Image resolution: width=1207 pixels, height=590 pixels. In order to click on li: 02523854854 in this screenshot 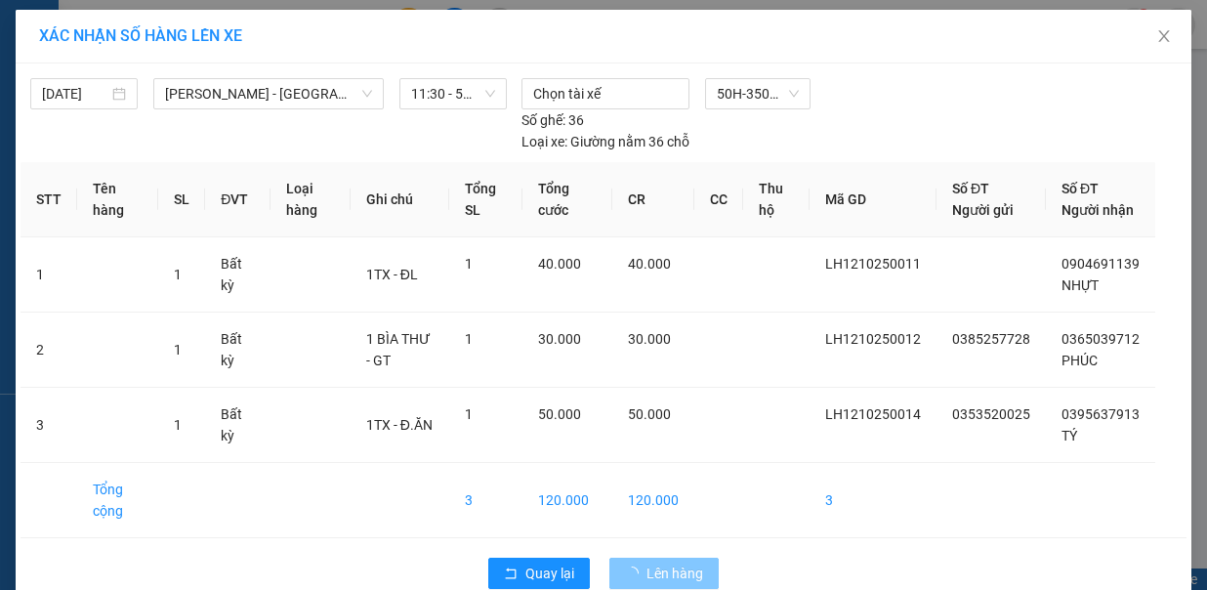, I will do `click(190, 79)`.